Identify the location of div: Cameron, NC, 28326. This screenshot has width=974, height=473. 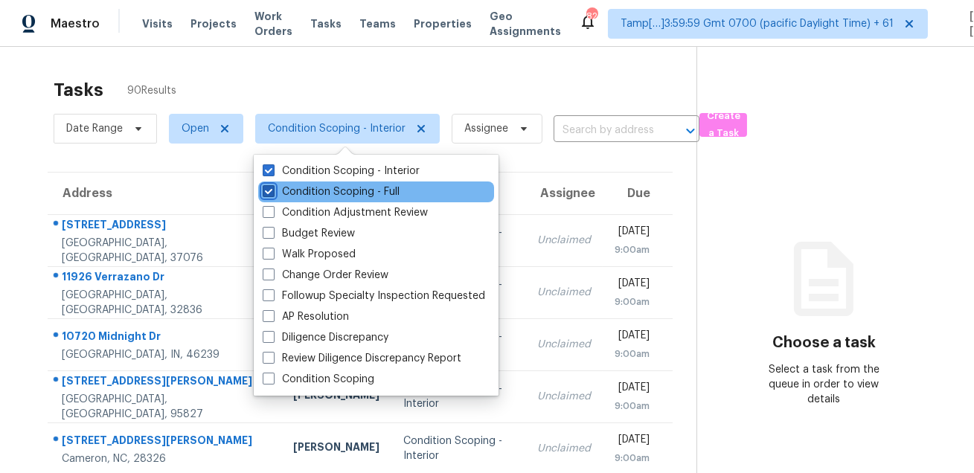
(165, 459).